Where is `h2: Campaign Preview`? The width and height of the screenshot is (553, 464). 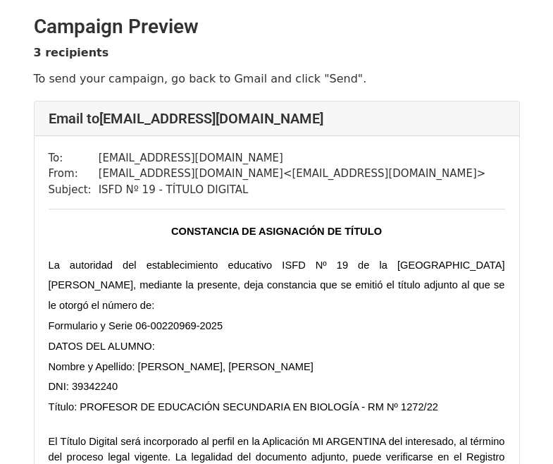 h2: Campaign Preview is located at coordinates (277, 27).